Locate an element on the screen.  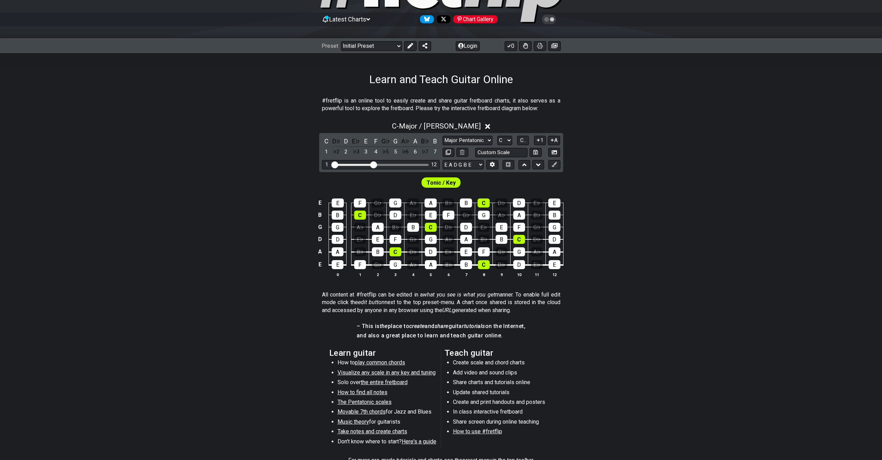
li: for guitarists is located at coordinates (387, 423).